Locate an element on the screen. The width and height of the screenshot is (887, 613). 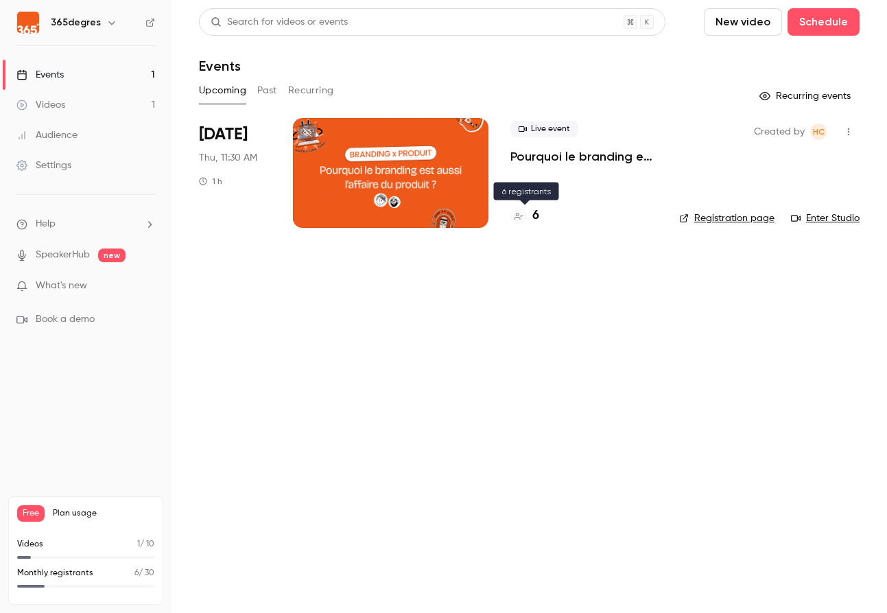
span: new is located at coordinates (112, 255).